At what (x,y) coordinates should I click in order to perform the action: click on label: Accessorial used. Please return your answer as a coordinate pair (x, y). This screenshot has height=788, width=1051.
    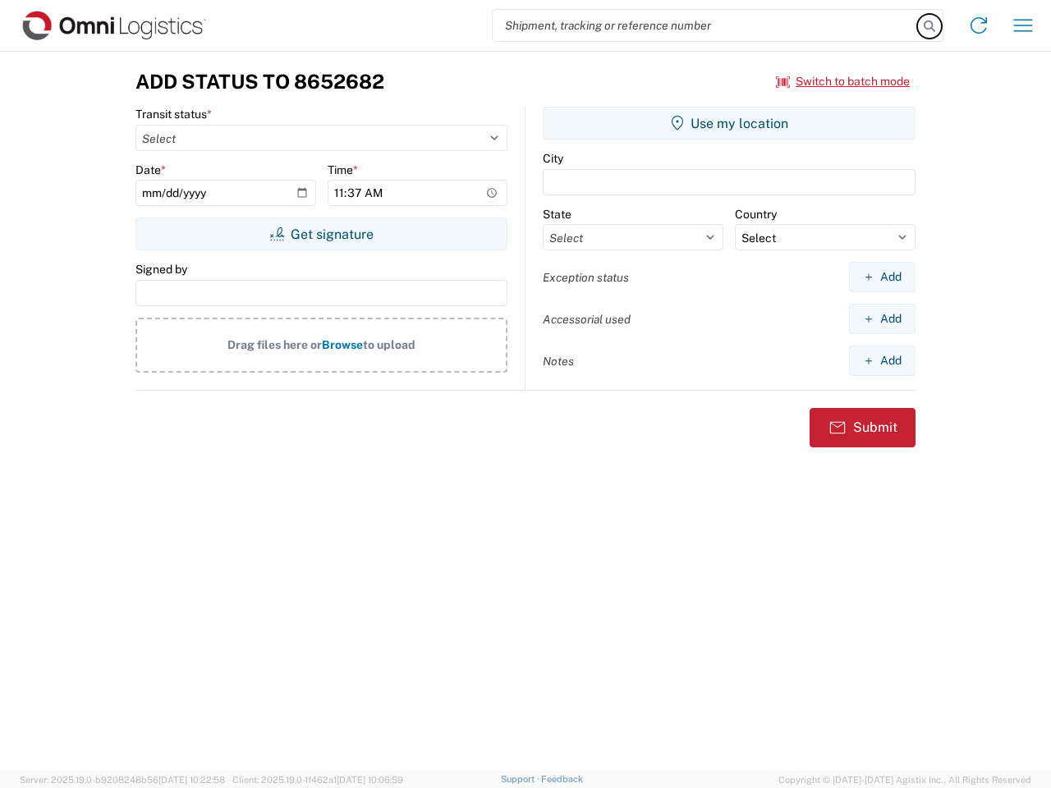
    Looking at the image, I should click on (586, 319).